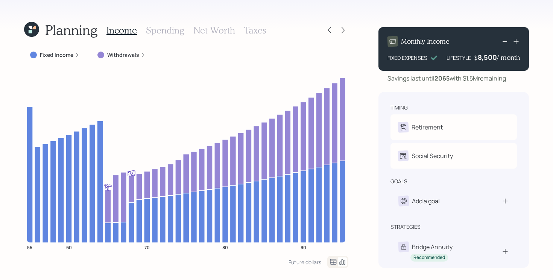 The image size is (553, 280). What do you see at coordinates (459, 58) in the screenshot?
I see `div: LIFESTYLE` at bounding box center [459, 58].